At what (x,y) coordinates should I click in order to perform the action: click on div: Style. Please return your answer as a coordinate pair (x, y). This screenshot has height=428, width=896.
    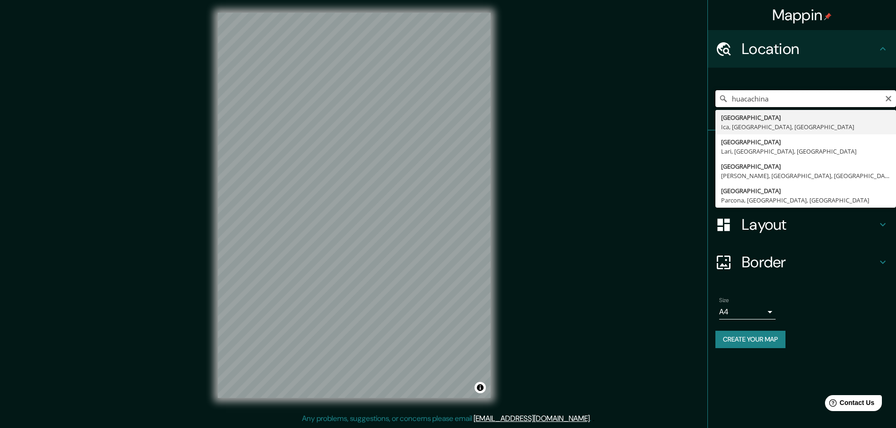
    Looking at the image, I should click on (802, 187).